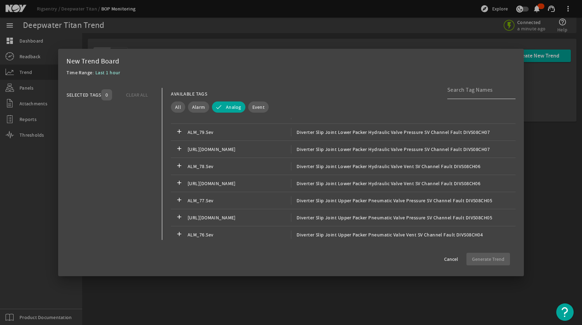 This screenshot has height=325, width=582. What do you see at coordinates (239, 132) in the screenshot?
I see `span: ALM_79.Sev` at bounding box center [239, 132].